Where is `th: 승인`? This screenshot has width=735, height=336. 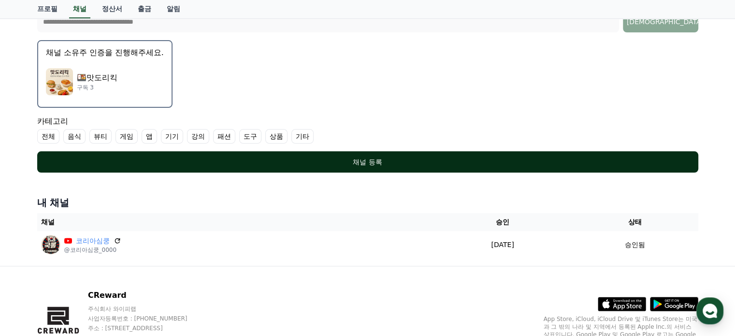
th: 승인 is located at coordinates (503, 222).